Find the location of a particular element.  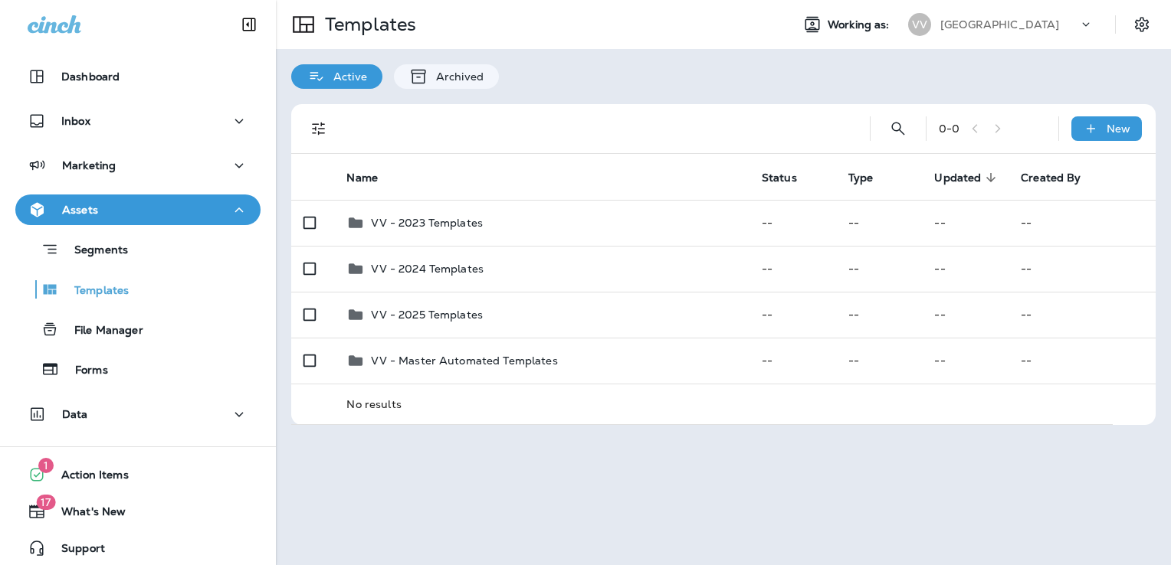

button: Filters is located at coordinates (319, 129).